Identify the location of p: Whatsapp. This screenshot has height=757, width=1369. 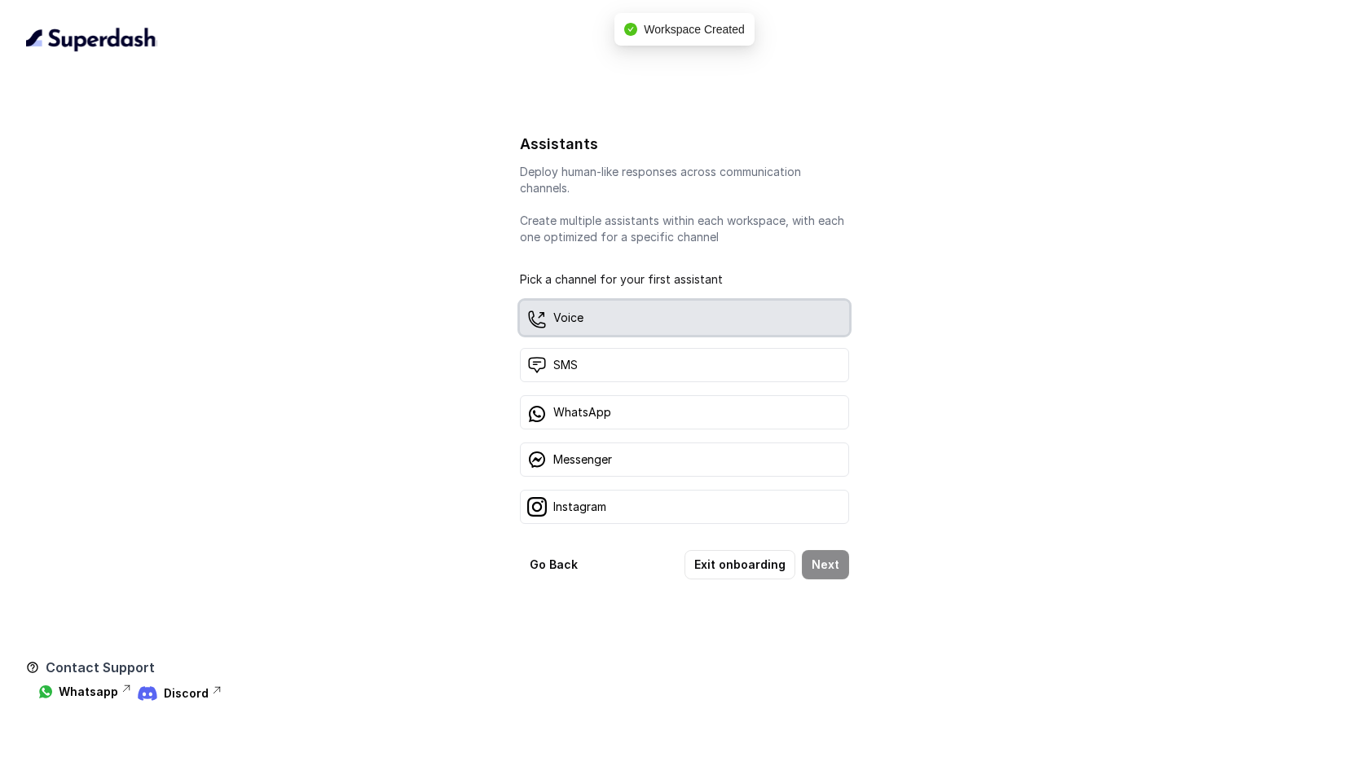
(88, 692).